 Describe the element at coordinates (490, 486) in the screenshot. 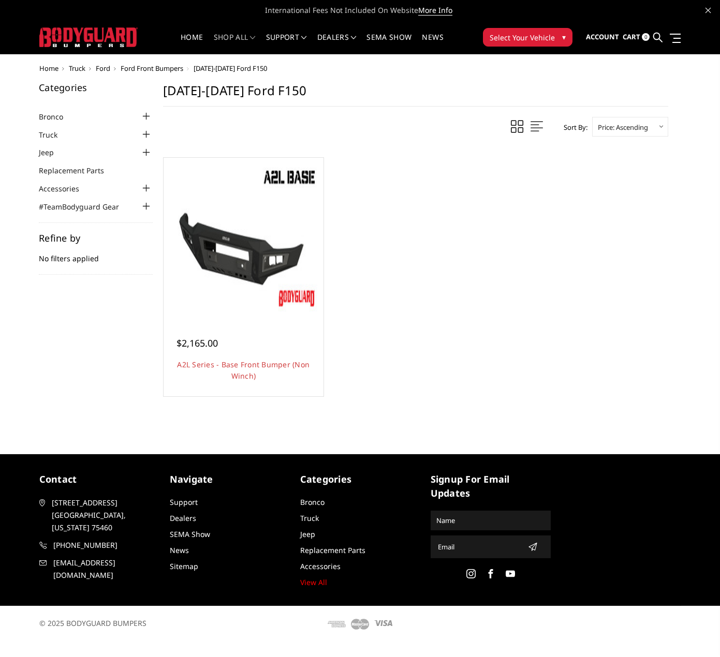

I see `h5: signup for email updates` at that location.